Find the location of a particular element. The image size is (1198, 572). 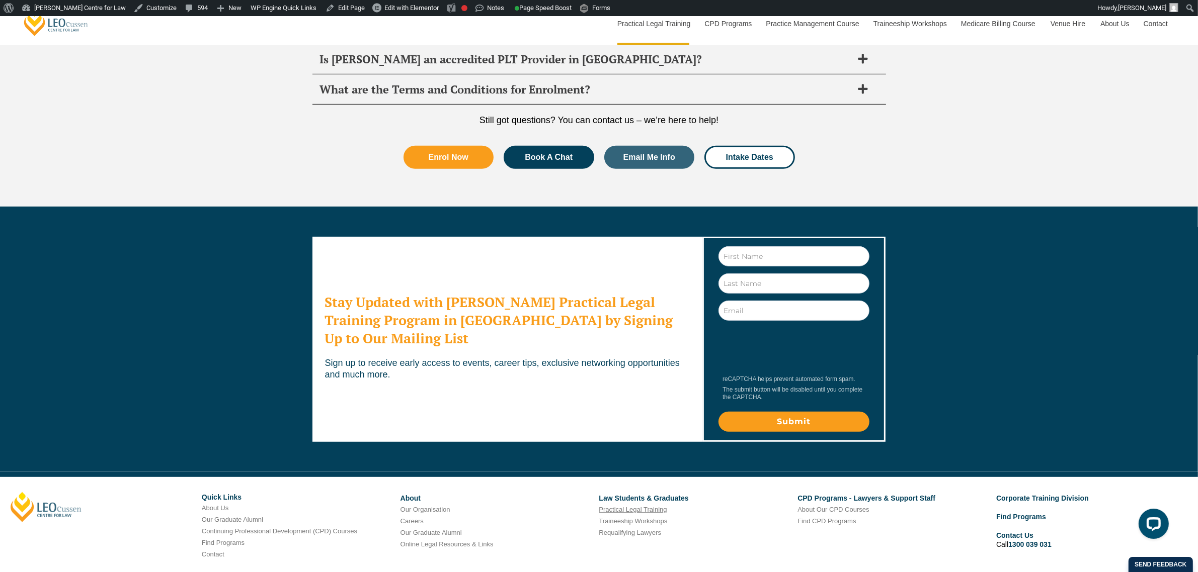

span: What are the Terms and Conditions for Enrolment? is located at coordinates (586, 90).